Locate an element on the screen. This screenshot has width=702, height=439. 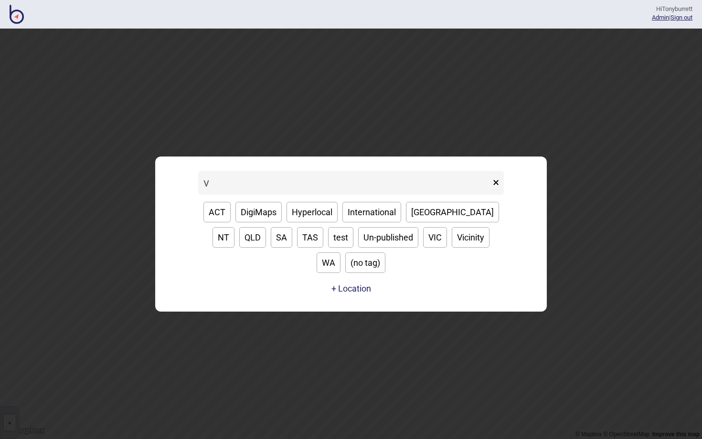
button: Un-published is located at coordinates (388, 237).